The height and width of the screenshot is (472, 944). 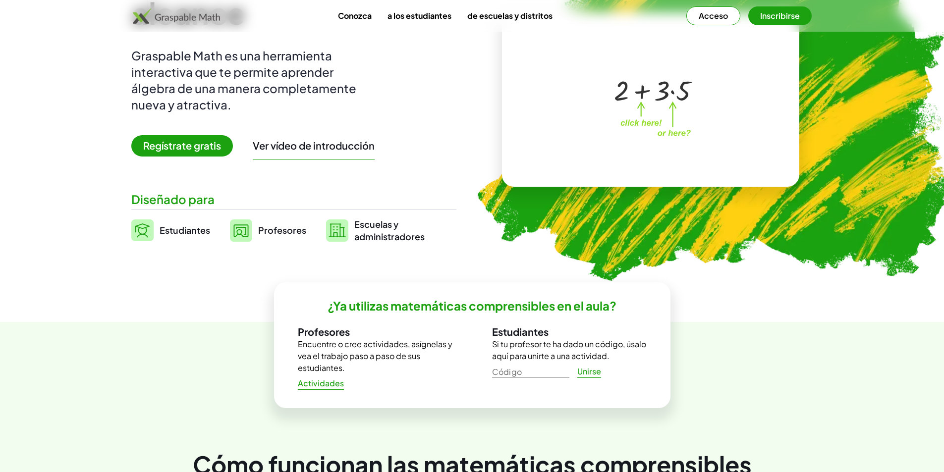 What do you see at coordinates (314, 146) in the screenshot?
I see `button: Ver vídeo de introducción` at bounding box center [314, 146].